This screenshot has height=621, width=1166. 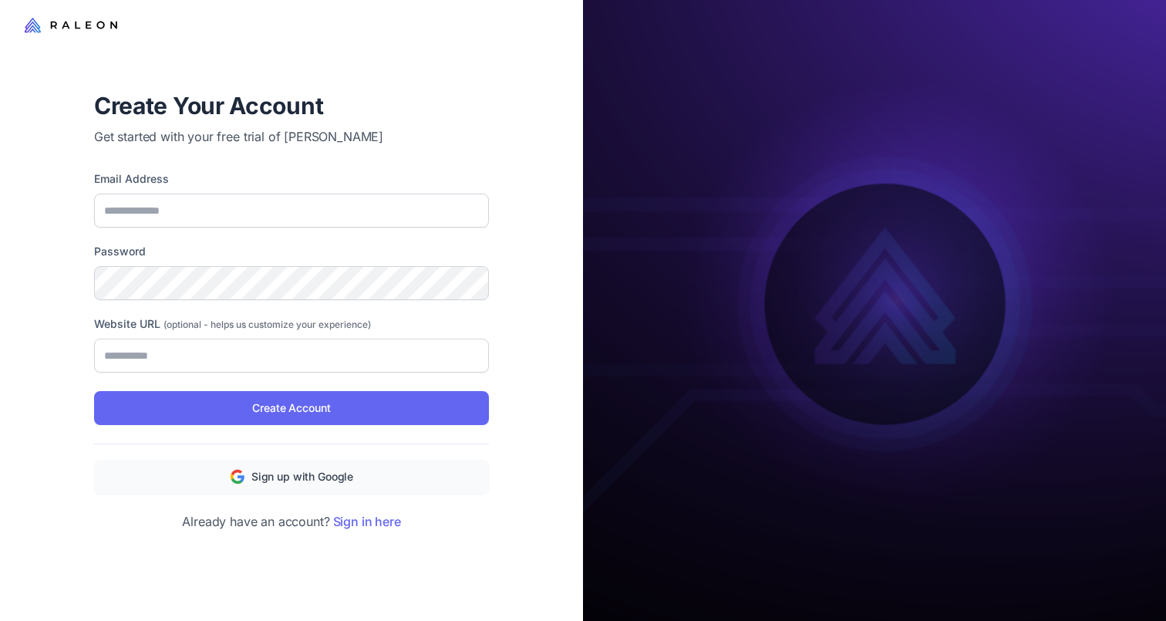 I want to click on label: Email Address, so click(x=291, y=179).